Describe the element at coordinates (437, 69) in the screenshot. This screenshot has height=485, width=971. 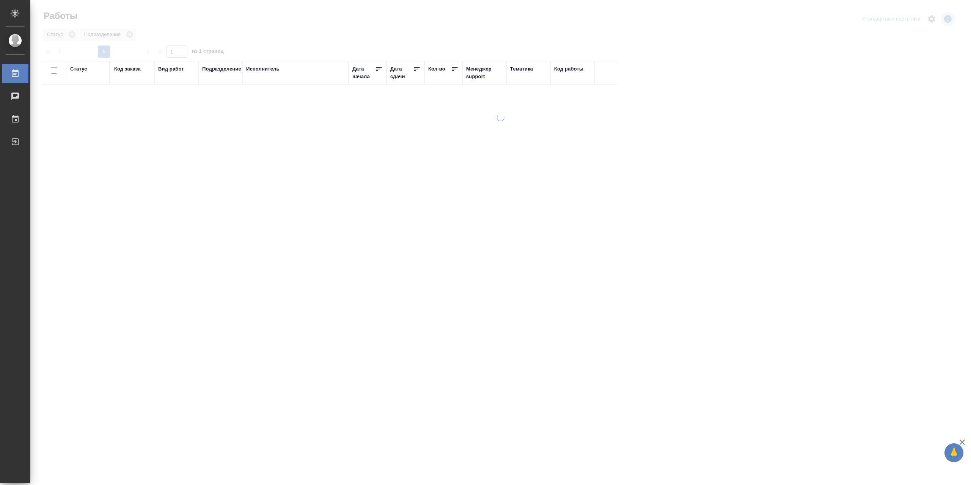
I see `div: Кол-во` at that location.